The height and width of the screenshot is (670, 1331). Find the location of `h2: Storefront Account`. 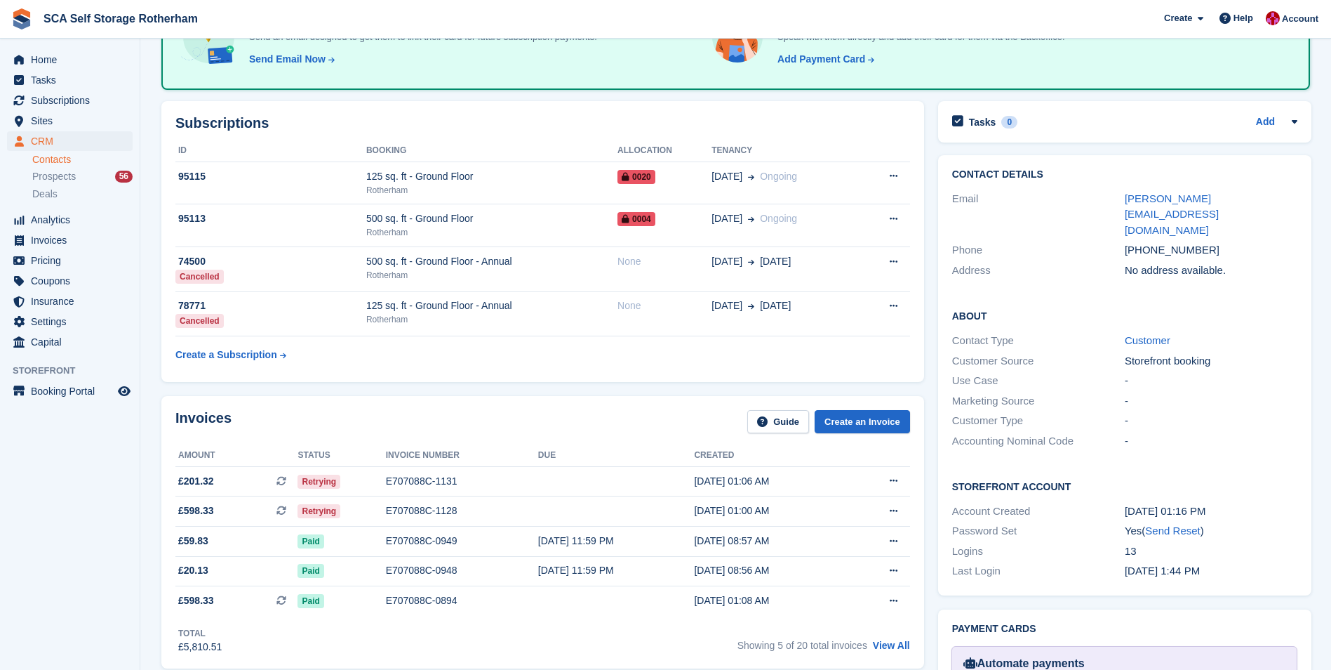

h2: Storefront Account is located at coordinates (1125, 486).